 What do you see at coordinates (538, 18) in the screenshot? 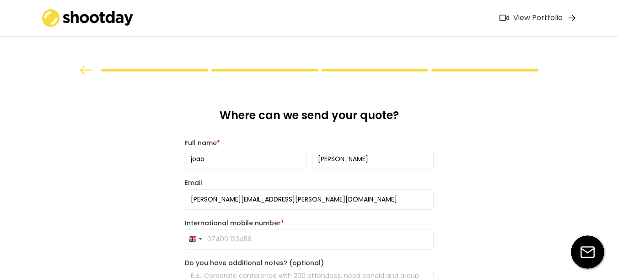
I see `div: View Portfolio` at bounding box center [538, 18].